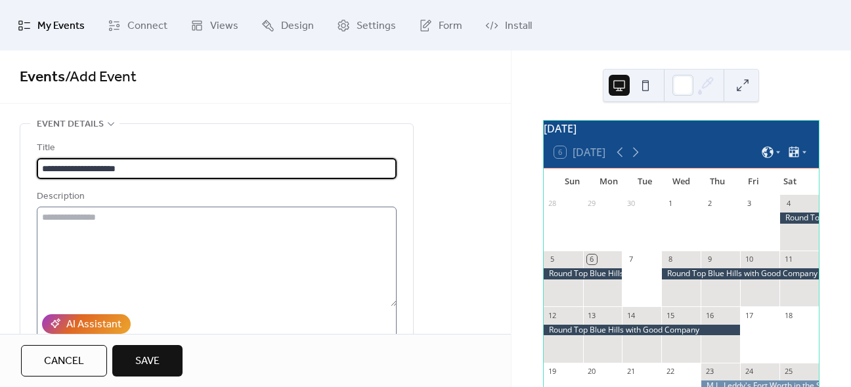 This screenshot has height=387, width=851. What do you see at coordinates (51, 25) in the screenshot?
I see `a: My Events` at bounding box center [51, 25].